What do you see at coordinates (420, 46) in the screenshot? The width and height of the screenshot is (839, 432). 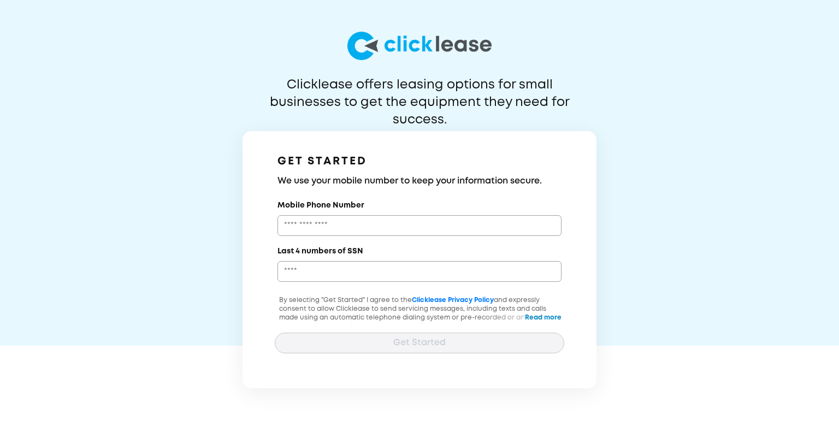 I see `img: logo-larg` at bounding box center [420, 46].